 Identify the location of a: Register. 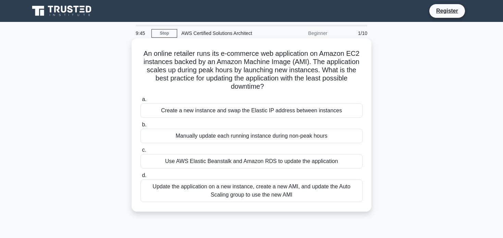
(447, 11).